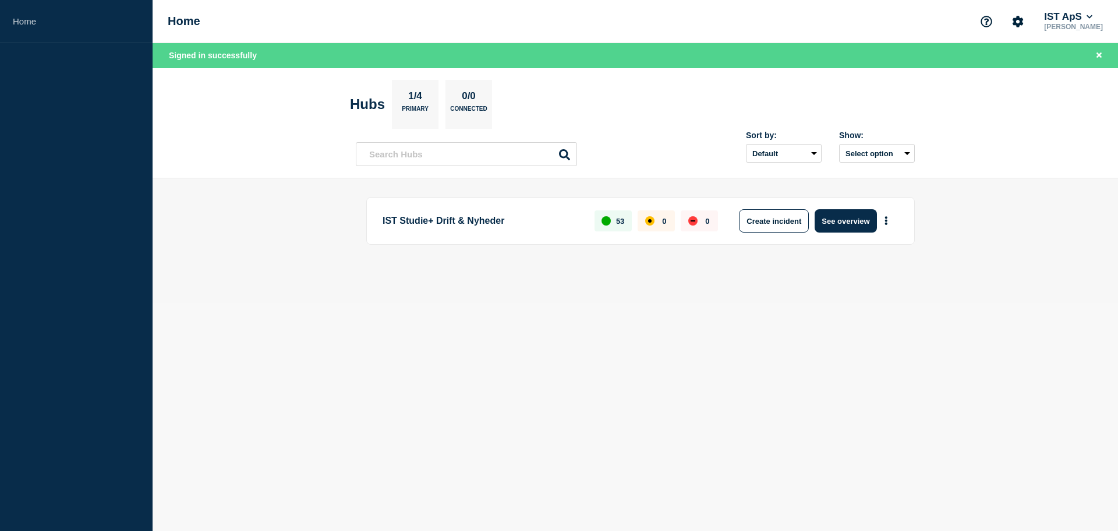 The image size is (1118, 531). I want to click on p: Connected, so click(468, 111).